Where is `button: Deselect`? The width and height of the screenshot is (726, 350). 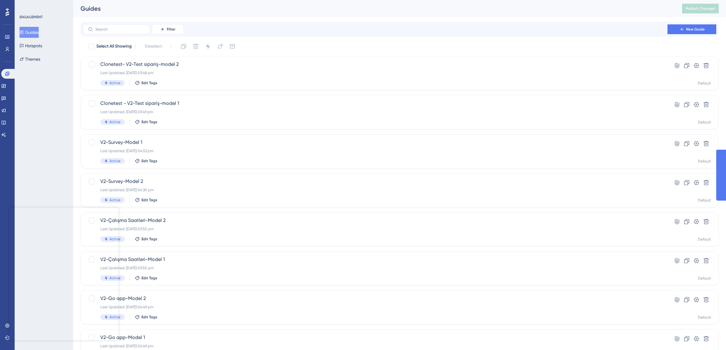 button: Deselect is located at coordinates (153, 46).